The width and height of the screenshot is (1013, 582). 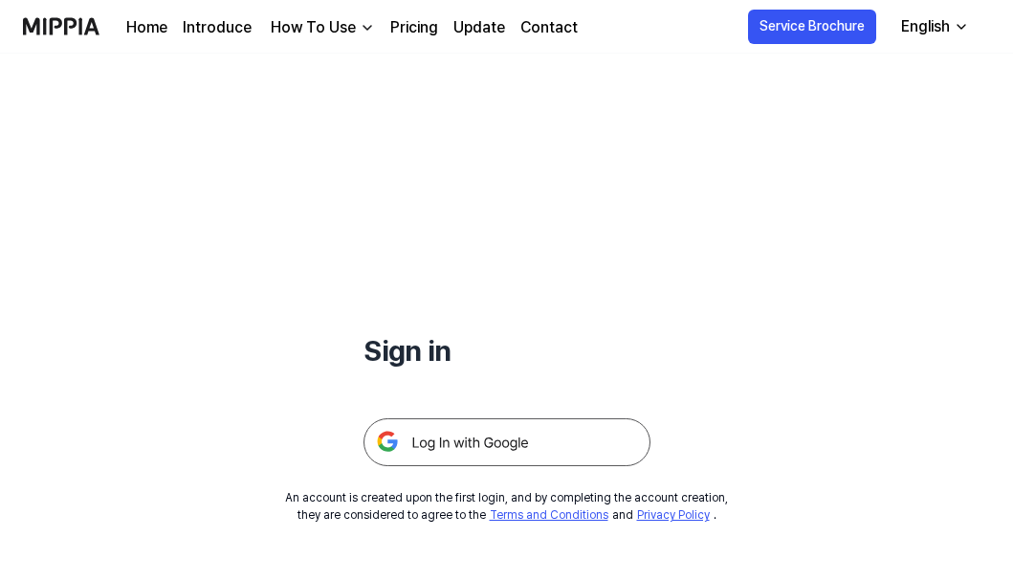 I want to click on img: down, so click(x=367, y=28).